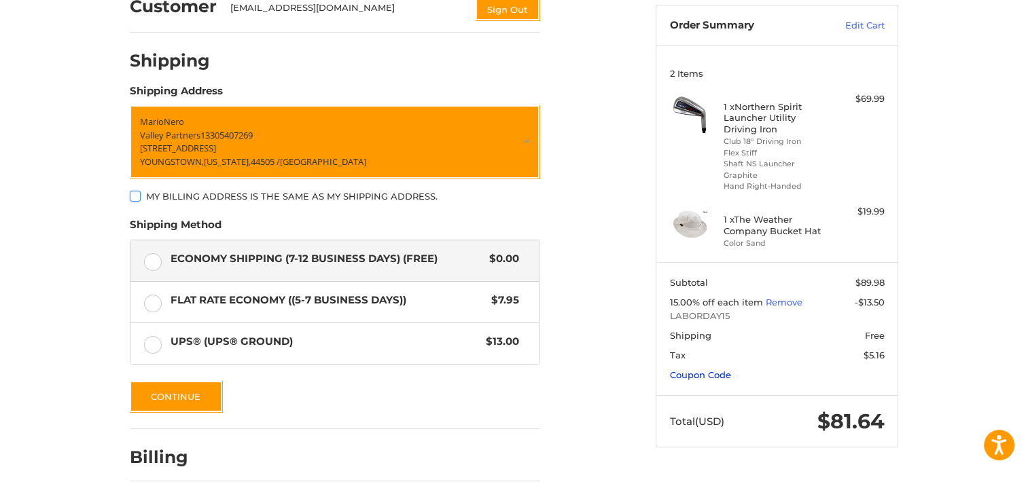 This screenshot has height=501, width=1028. Describe the element at coordinates (501, 300) in the screenshot. I see `span: $7.95` at that location.